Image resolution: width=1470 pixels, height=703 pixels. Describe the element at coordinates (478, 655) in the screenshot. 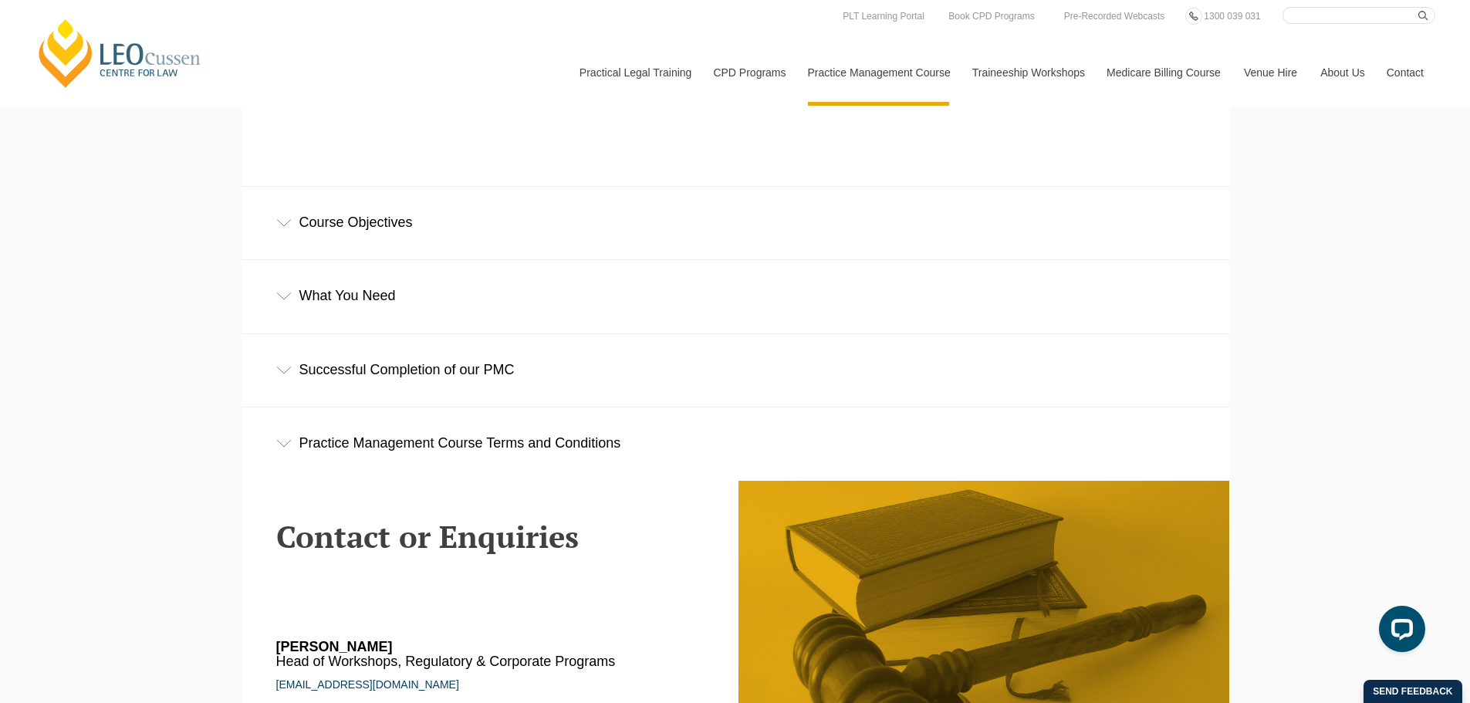

I see `h6: Head of Workshops, Regulatory & Corporate Programs` at that location.